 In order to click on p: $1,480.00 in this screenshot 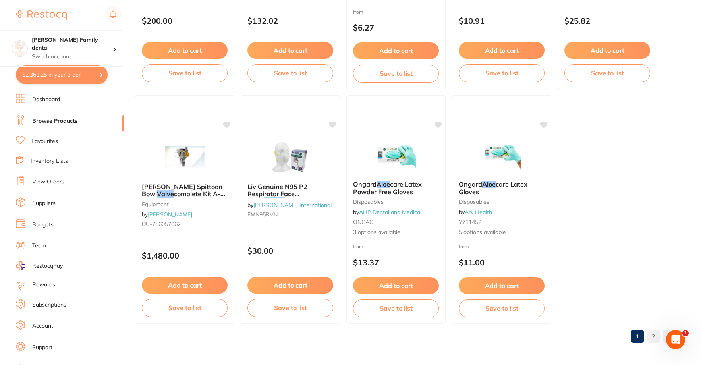, I will do `click(185, 255)`.